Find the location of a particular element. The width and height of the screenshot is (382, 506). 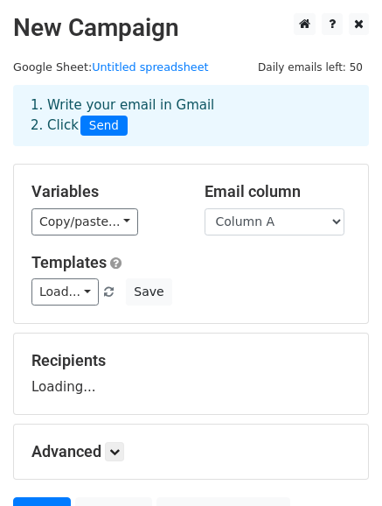

a: Untitled spreadsheet is located at coordinates (150, 66).